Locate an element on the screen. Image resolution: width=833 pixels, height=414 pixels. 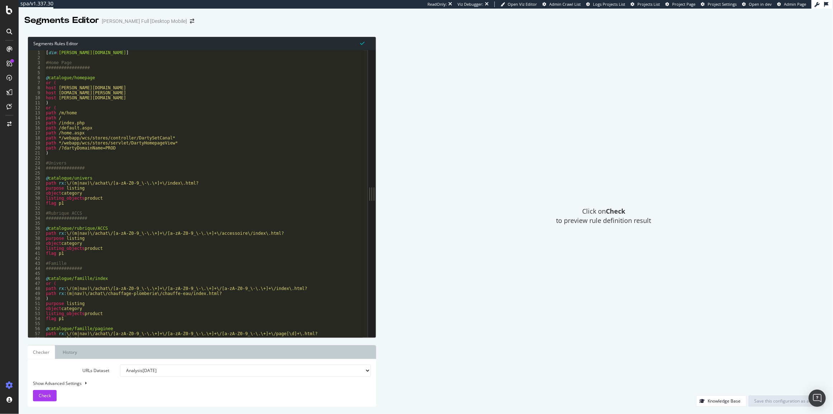
a: Open Viz Editor is located at coordinates (519, 4).